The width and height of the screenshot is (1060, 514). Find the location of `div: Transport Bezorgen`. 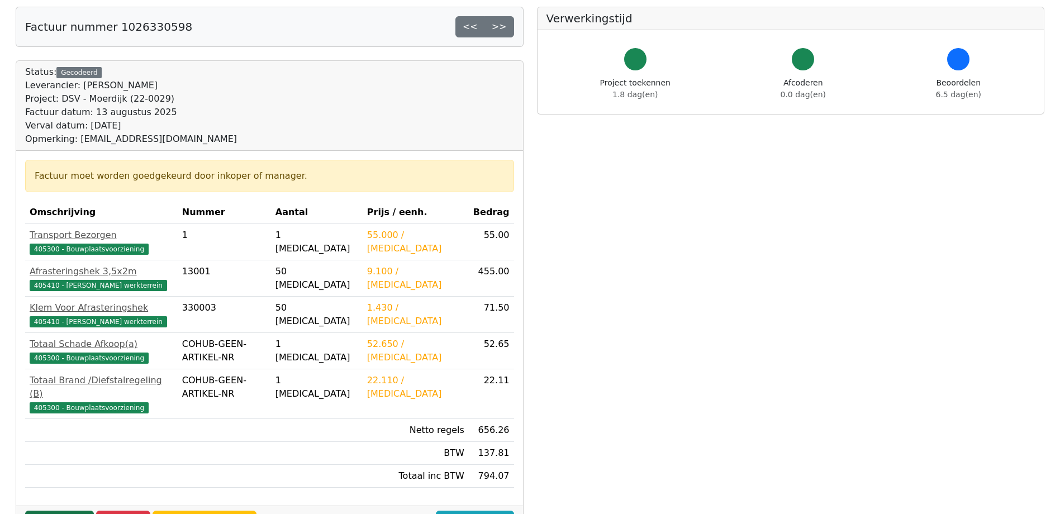

div: Transport Bezorgen is located at coordinates (101, 235).